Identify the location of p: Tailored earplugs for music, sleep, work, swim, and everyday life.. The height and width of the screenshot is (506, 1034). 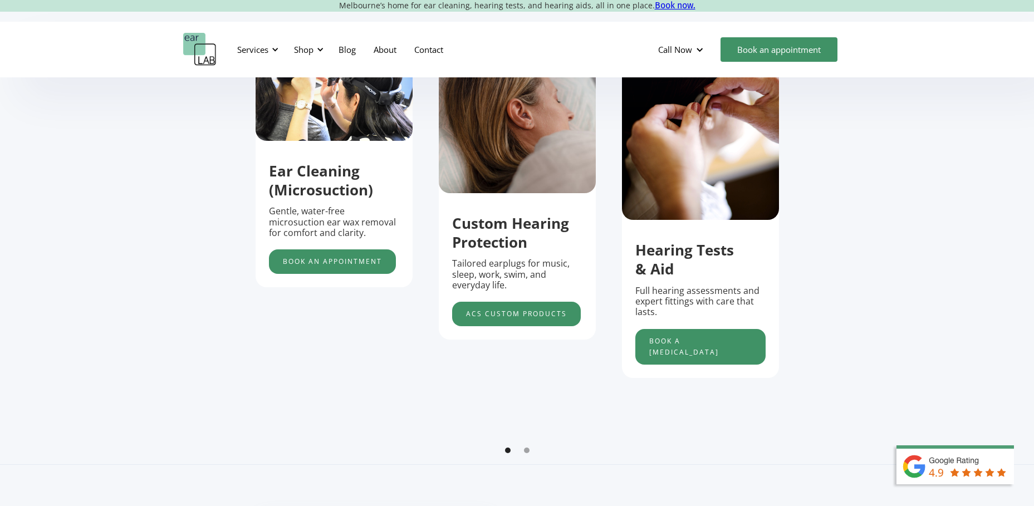
(517, 274).